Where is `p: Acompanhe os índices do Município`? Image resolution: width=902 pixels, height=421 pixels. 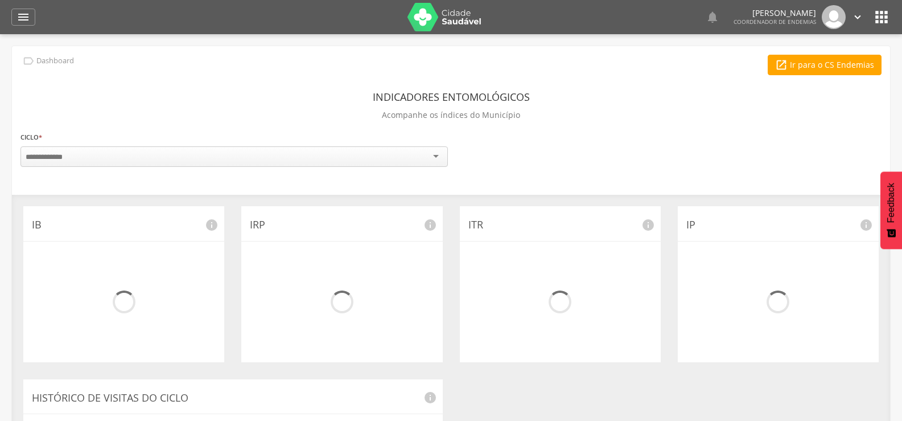
p: Acompanhe os índices do Município is located at coordinates (451, 115).